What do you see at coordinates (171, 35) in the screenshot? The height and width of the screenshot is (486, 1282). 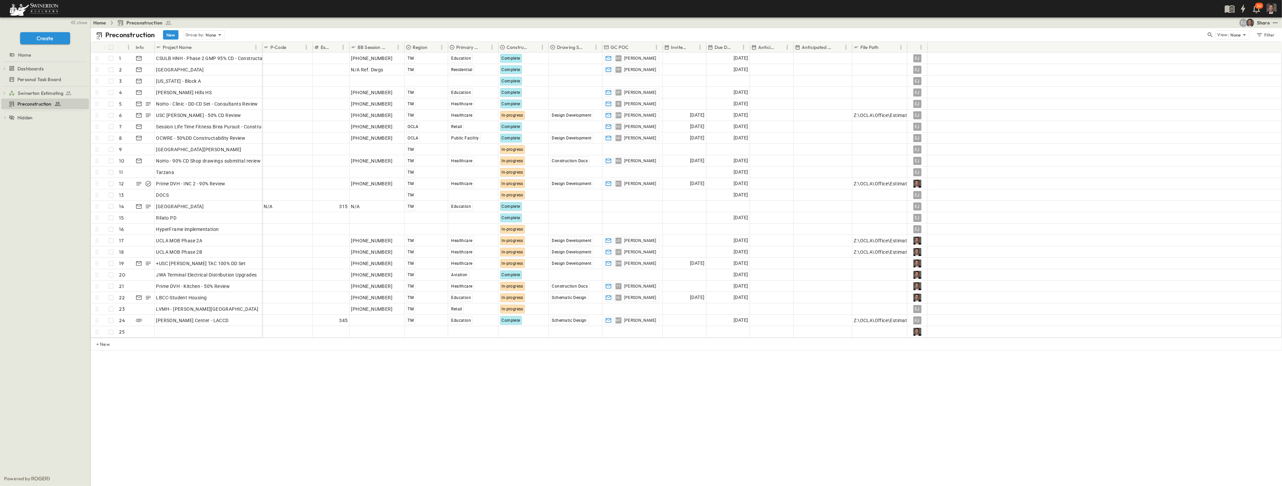 I see `button: New` at bounding box center [171, 35].